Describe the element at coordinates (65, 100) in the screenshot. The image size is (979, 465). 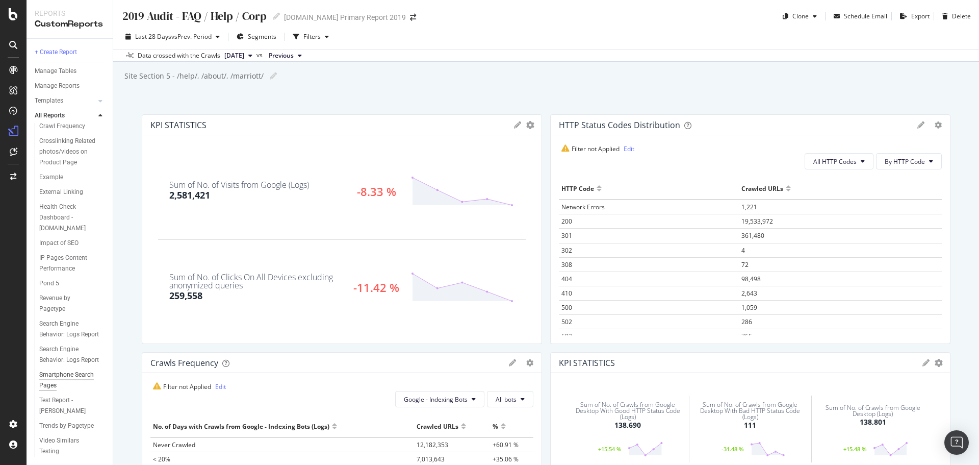
I see `a: Templates` at that location.